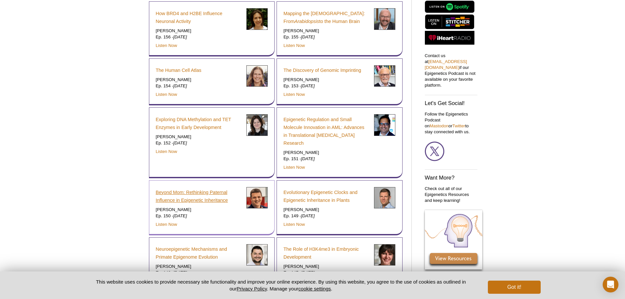  What do you see at coordinates (385, 19) in the screenshot?
I see `img: Joseph Ecker headshot` at bounding box center [385, 19].